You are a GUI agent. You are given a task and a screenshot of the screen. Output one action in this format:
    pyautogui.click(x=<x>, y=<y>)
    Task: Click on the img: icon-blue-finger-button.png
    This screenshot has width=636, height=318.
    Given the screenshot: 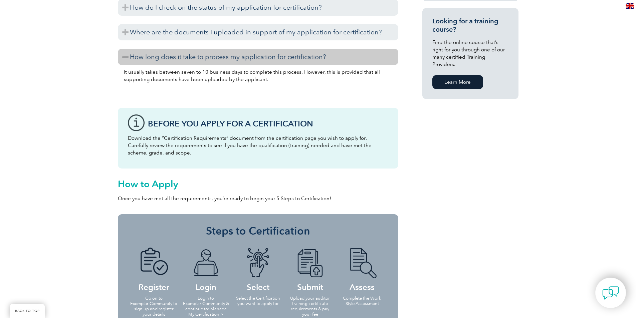 What is the action you would take?
    pyautogui.click(x=258, y=263)
    